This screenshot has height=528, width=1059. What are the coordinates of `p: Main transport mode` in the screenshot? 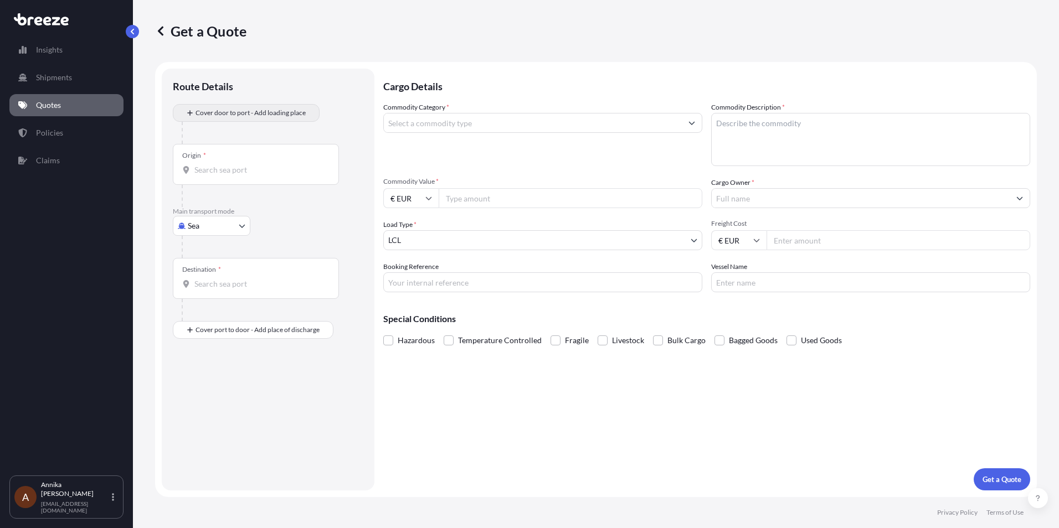 It's located at (268, 212).